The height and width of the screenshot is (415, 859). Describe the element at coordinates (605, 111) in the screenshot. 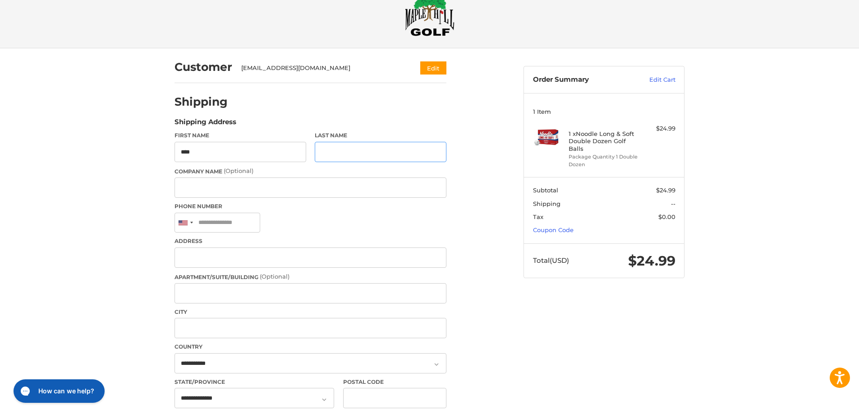

I see `h3: 1 Item` at that location.